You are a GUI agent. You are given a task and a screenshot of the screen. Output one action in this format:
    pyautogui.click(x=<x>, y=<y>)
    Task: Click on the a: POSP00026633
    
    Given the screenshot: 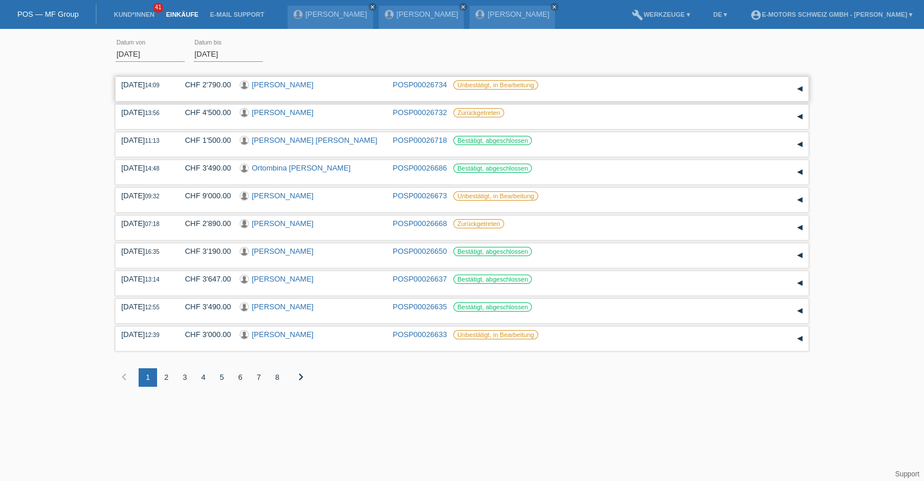 What is the action you would take?
    pyautogui.click(x=420, y=334)
    